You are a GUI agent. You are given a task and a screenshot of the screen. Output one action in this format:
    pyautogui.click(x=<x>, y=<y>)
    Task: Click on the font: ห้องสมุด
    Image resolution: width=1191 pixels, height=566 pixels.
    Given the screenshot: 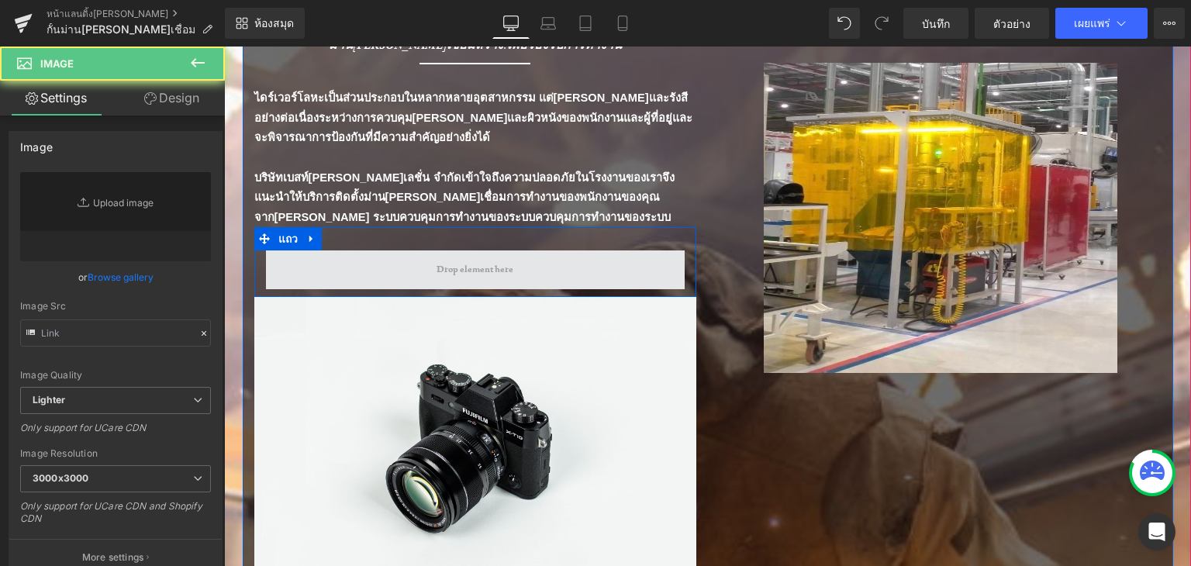 What is the action you would take?
    pyautogui.click(x=274, y=22)
    